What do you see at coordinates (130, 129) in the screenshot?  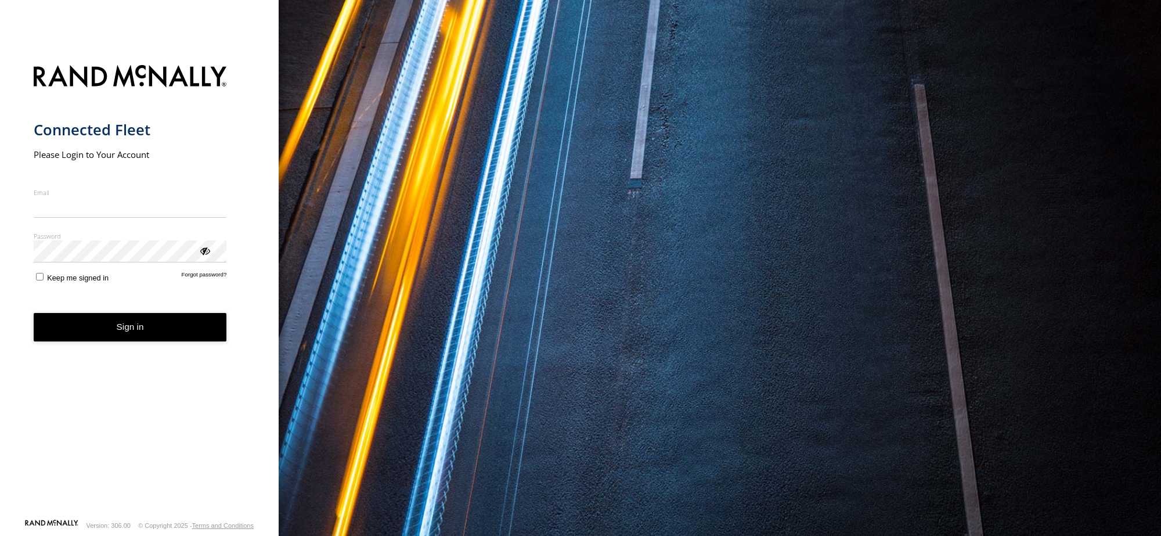 I see `h1: Connected Fleet` at bounding box center [130, 129].